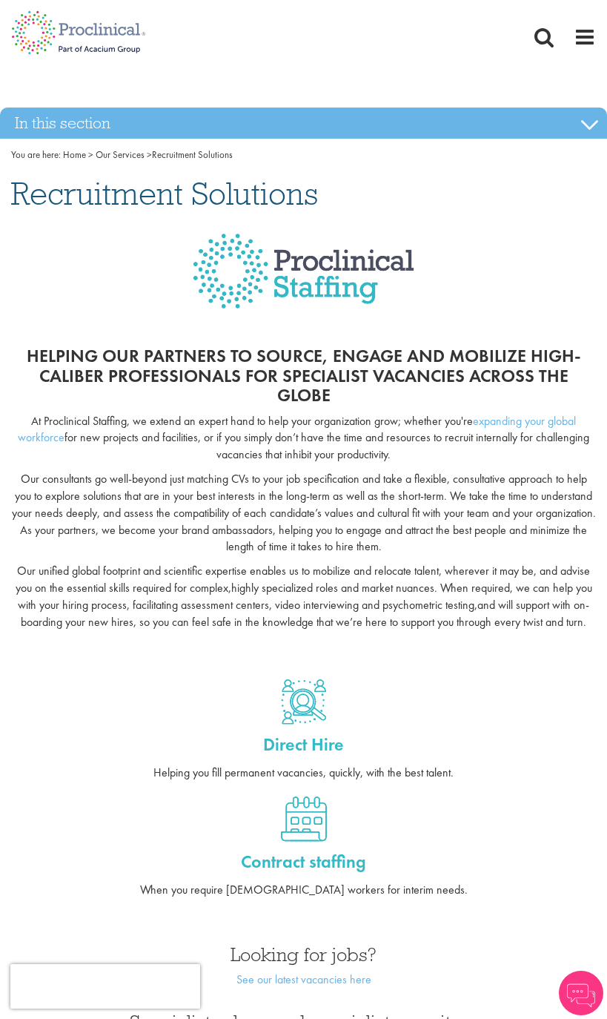 This screenshot has height=1019, width=607. What do you see at coordinates (303, 954) in the screenshot?
I see `h3: Looking for jobs?` at bounding box center [303, 954].